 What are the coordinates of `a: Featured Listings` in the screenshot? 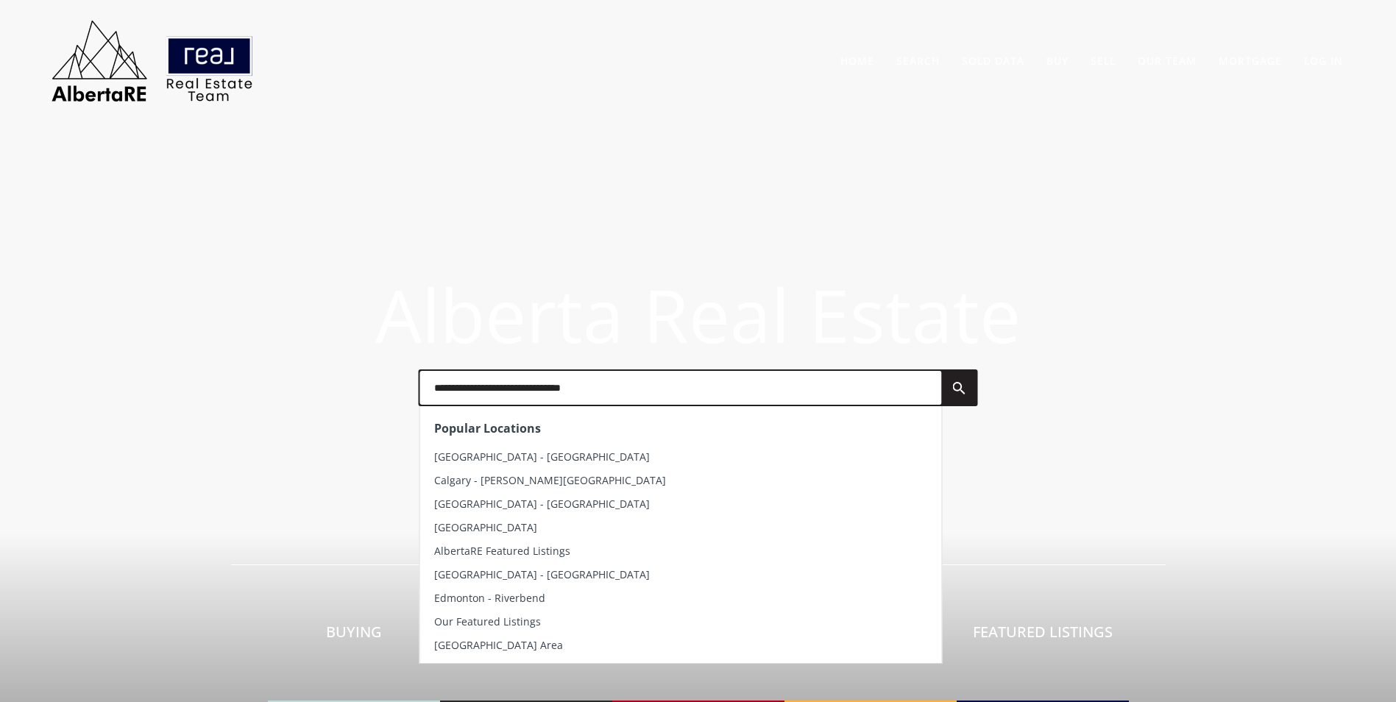 It's located at (1043, 636).